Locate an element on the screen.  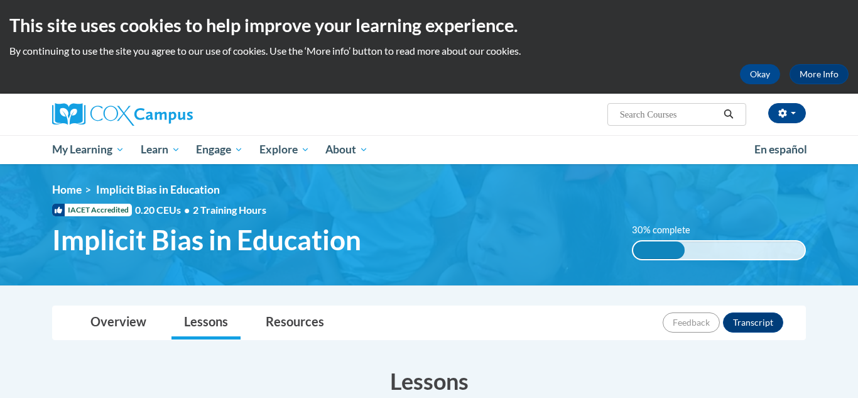
button: Feedback is located at coordinates (691, 322).